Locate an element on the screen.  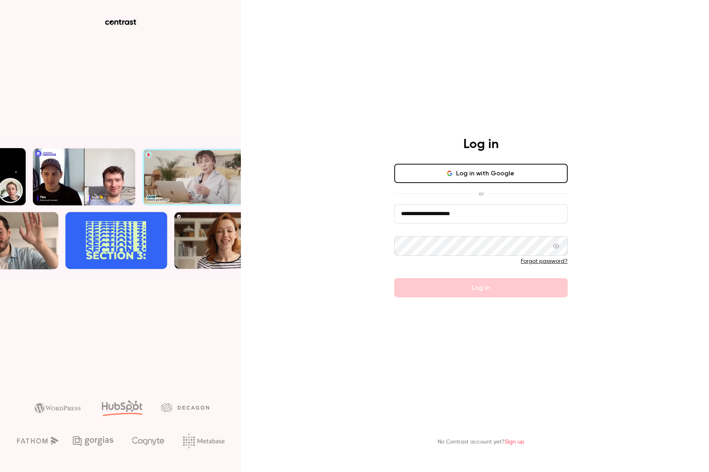
img: decagon is located at coordinates (185, 408).